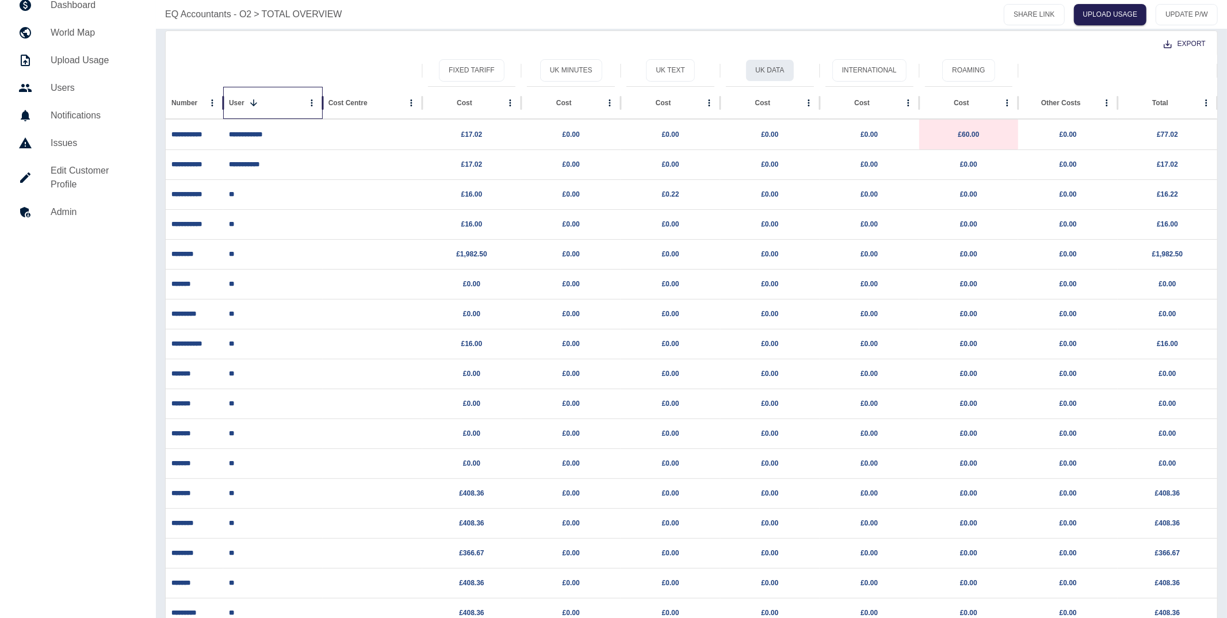 This screenshot has height=618, width=1227. What do you see at coordinates (94, 88) in the screenshot?
I see `h5: Users` at bounding box center [94, 88].